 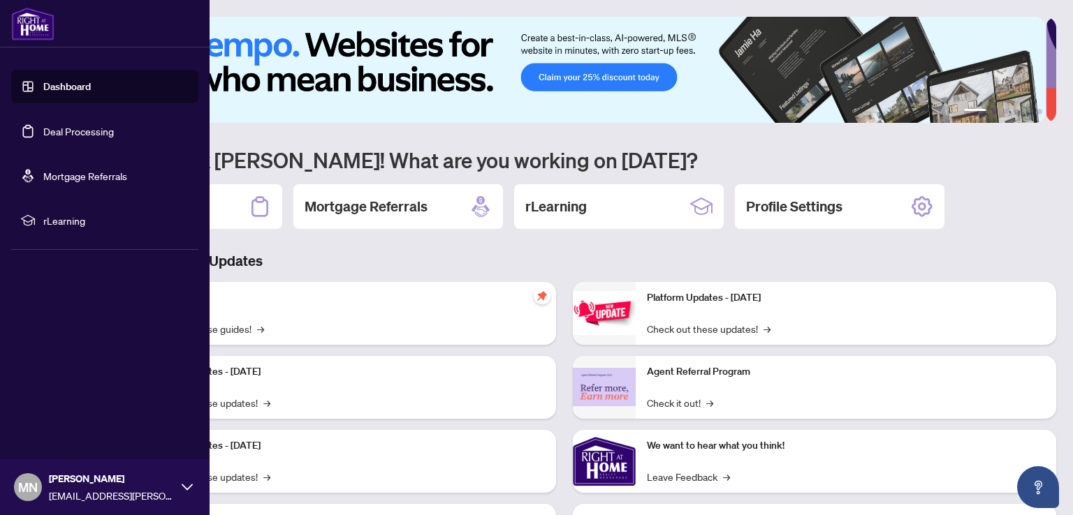 What do you see at coordinates (28, 488) in the screenshot?
I see `span: MN` at bounding box center [28, 488].